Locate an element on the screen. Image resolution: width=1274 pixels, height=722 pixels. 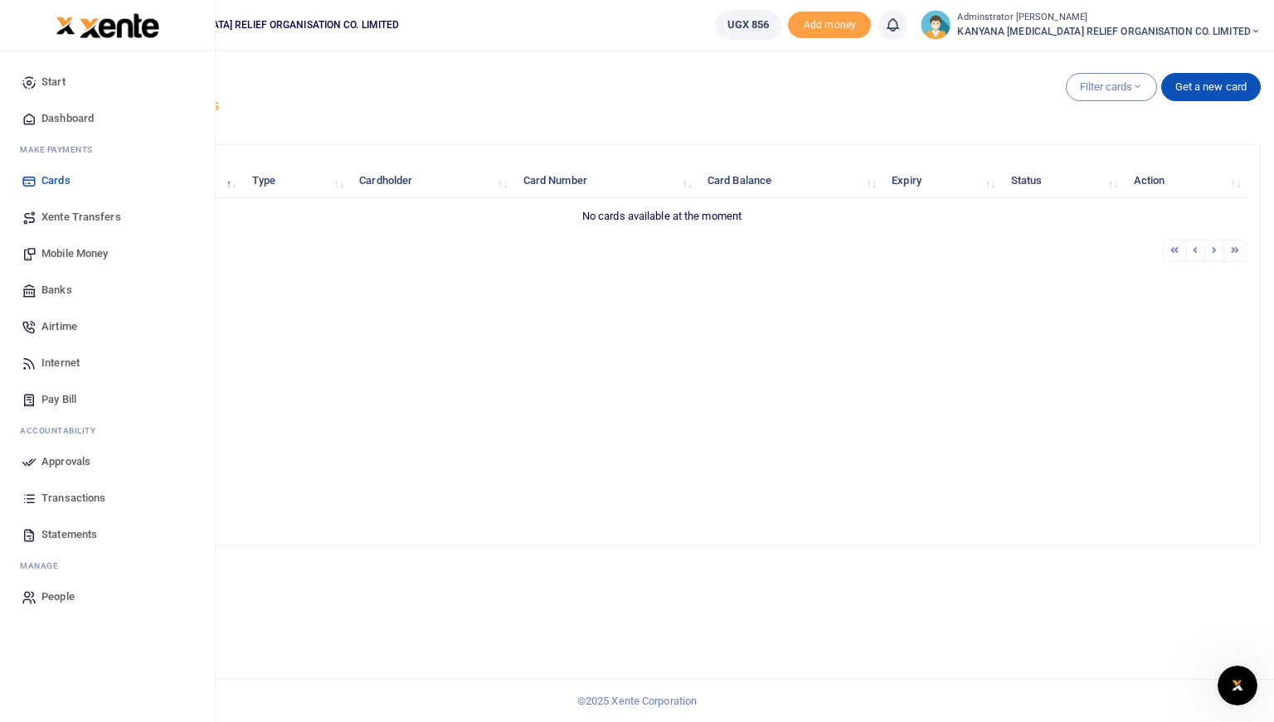
a: Statements is located at coordinates (107, 535).